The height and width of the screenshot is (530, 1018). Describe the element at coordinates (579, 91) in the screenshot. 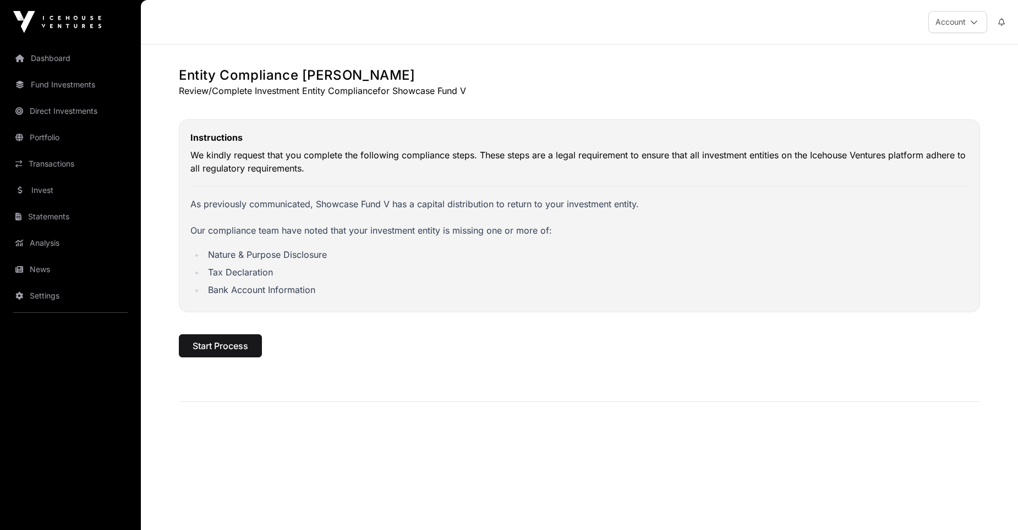

I see `p: Review/Complete Investment Entity Compliance` at that location.